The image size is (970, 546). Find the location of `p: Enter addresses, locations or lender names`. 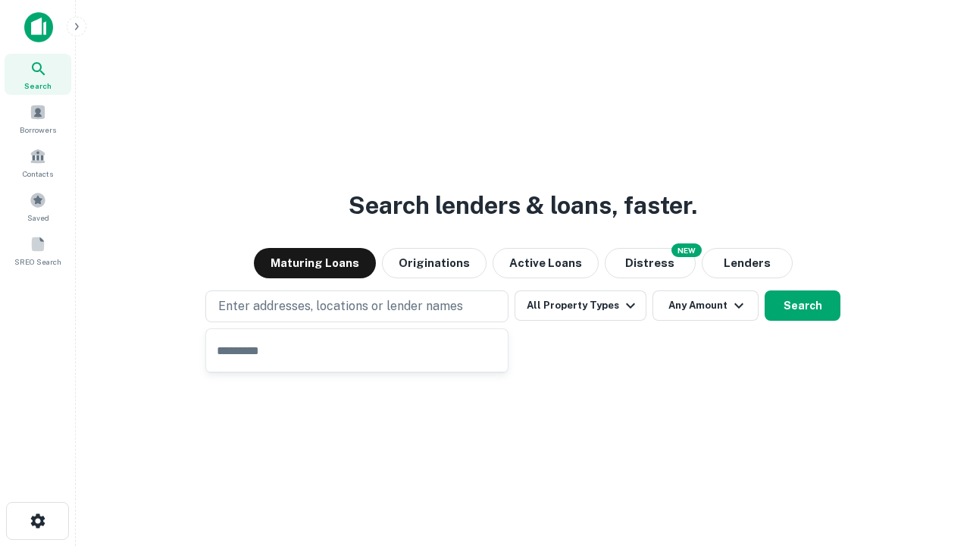

p: Enter addresses, locations or lender names is located at coordinates (340, 306).